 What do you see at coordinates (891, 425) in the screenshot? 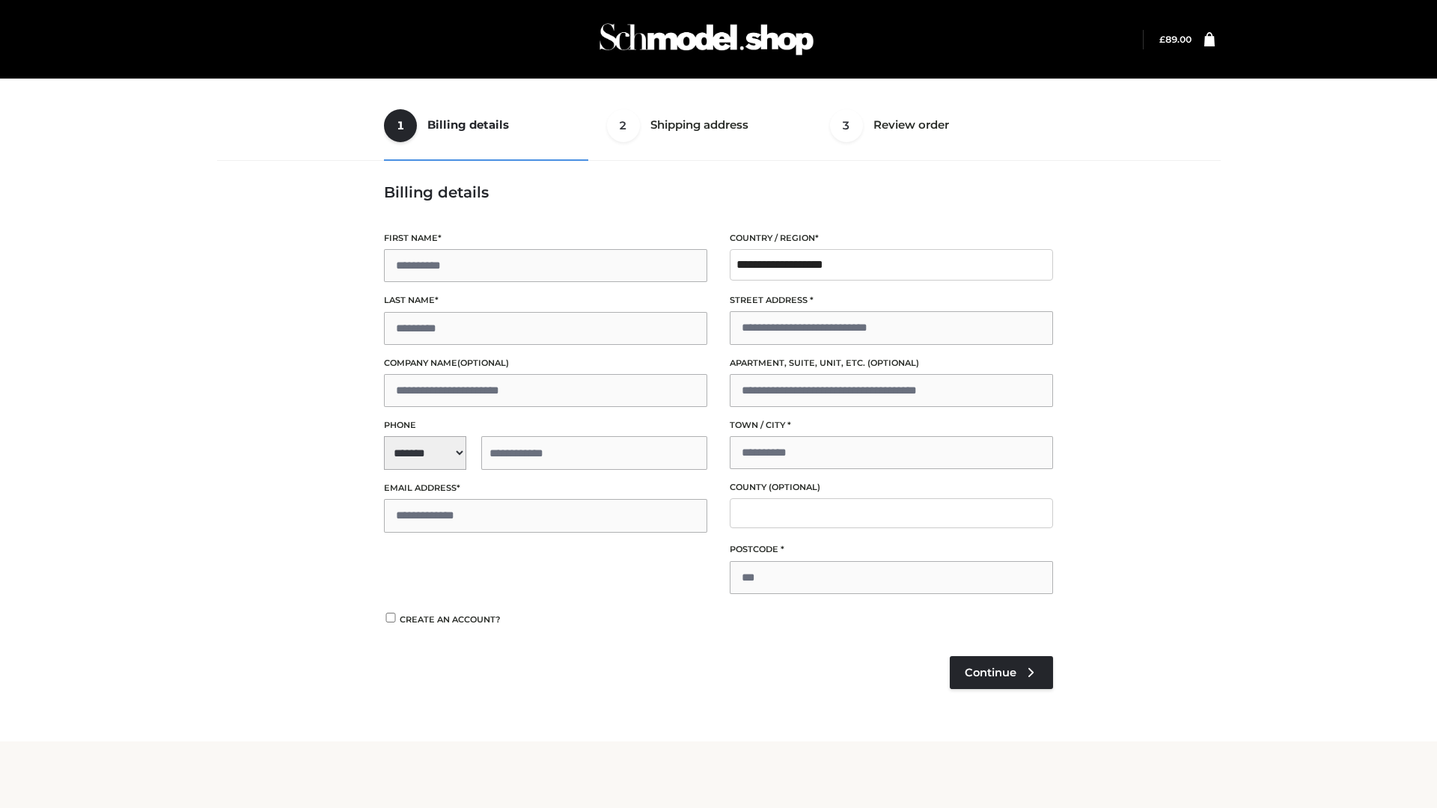
I see `label: Town / City` at bounding box center [891, 425].